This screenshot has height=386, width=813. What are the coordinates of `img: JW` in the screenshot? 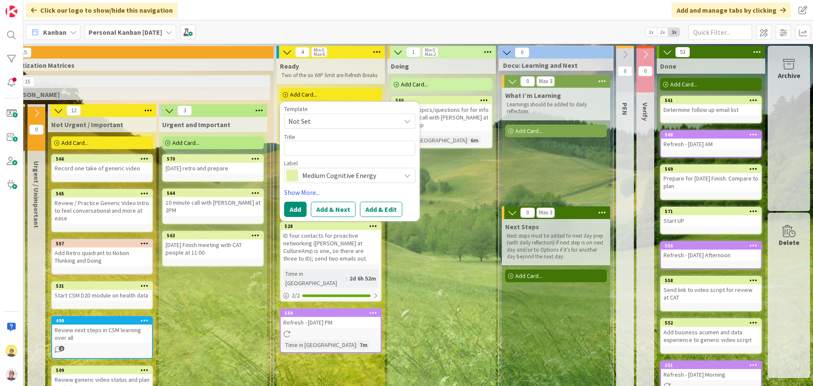 It's located at (11, 351).